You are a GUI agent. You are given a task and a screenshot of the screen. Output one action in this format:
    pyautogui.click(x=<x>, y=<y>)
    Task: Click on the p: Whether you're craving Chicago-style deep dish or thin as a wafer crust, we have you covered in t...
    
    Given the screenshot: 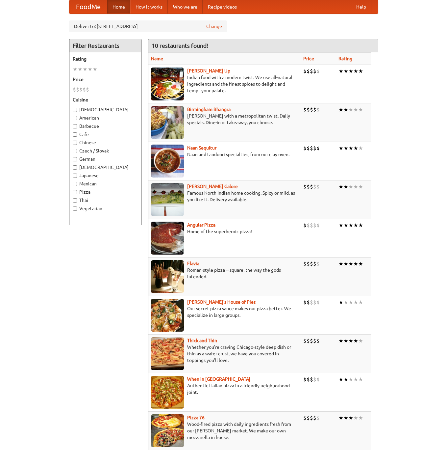 What is the action you would take?
    pyautogui.click(x=225, y=353)
    